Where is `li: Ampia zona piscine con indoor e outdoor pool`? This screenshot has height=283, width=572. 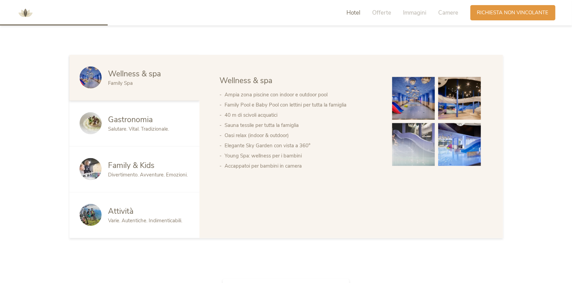
li: Ampia zona piscine con indoor e outdoor pool is located at coordinates (302, 95).